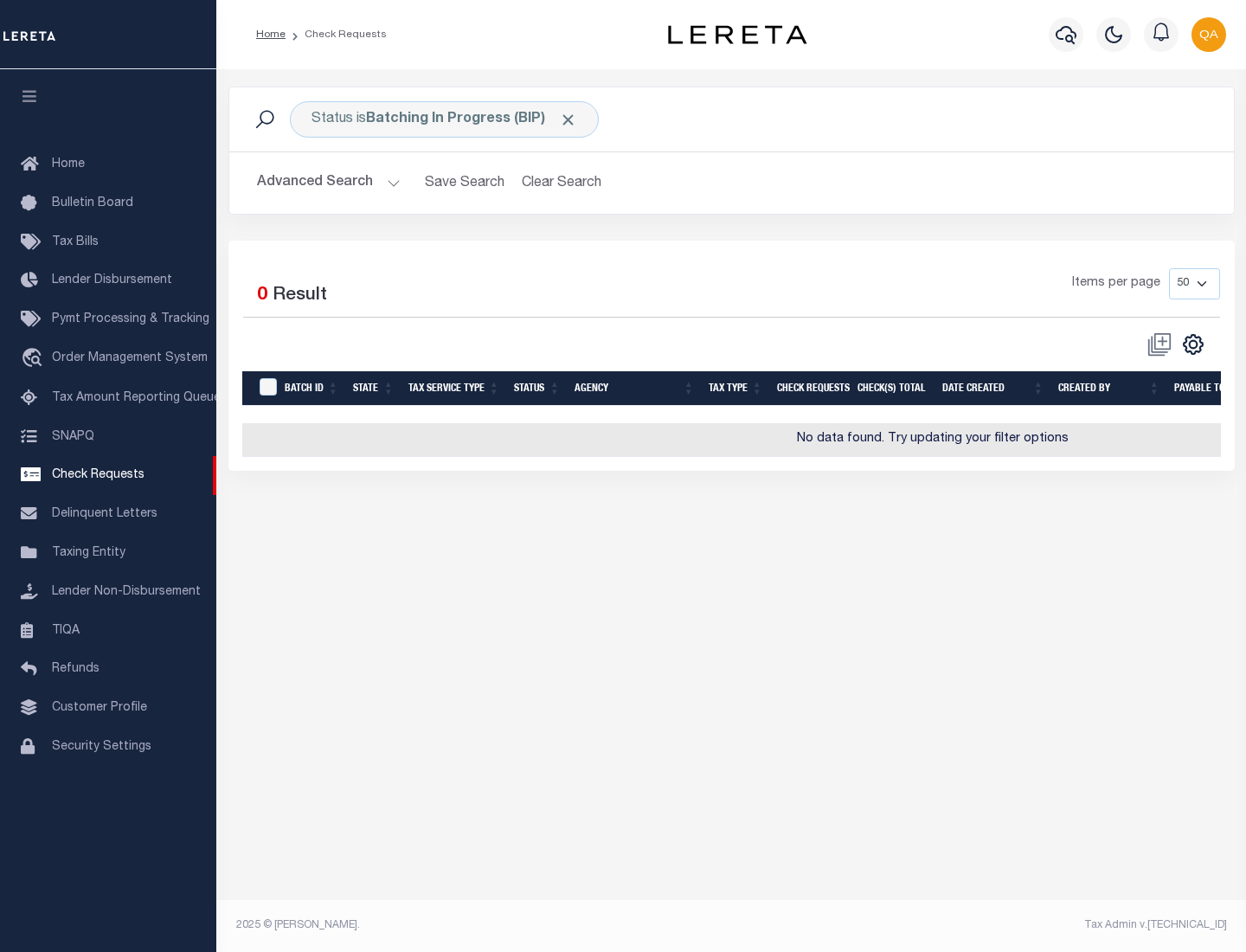 The image size is (1246, 952). What do you see at coordinates (99, 708) in the screenshot?
I see `span: Customer Profile` at bounding box center [99, 708].